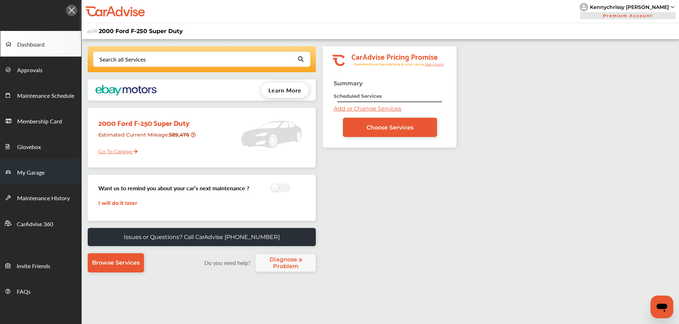 This screenshot has height=324, width=679. Describe the element at coordinates (390, 128) in the screenshot. I see `a: Choose Services` at that location.